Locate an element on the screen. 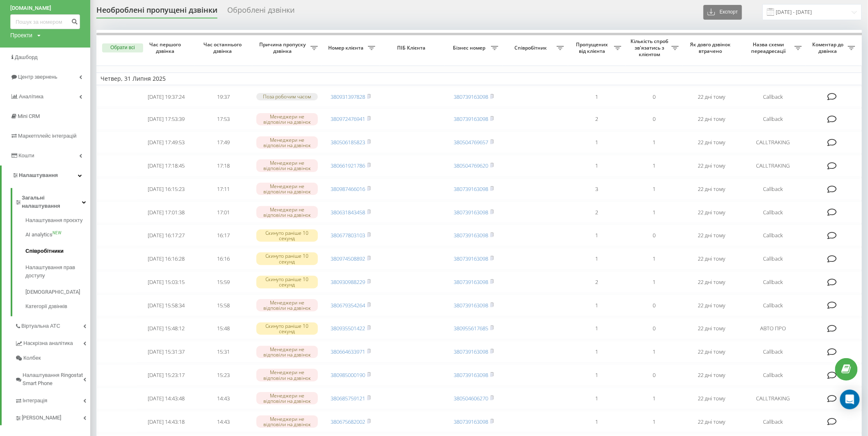  td: 17:49 is located at coordinates (224, 142).